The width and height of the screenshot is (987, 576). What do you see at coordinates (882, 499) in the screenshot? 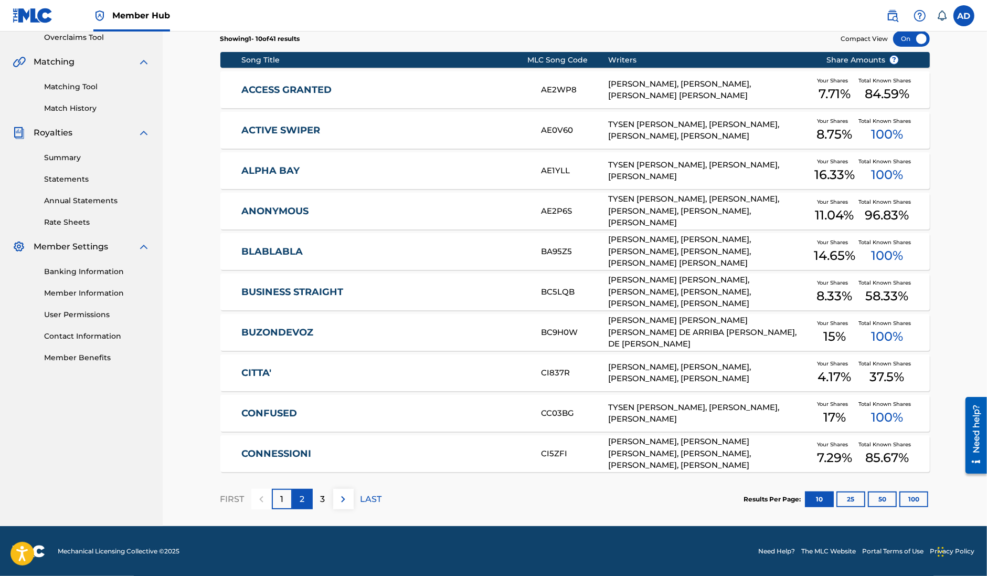
I see `button: 50` at bounding box center [882, 499].